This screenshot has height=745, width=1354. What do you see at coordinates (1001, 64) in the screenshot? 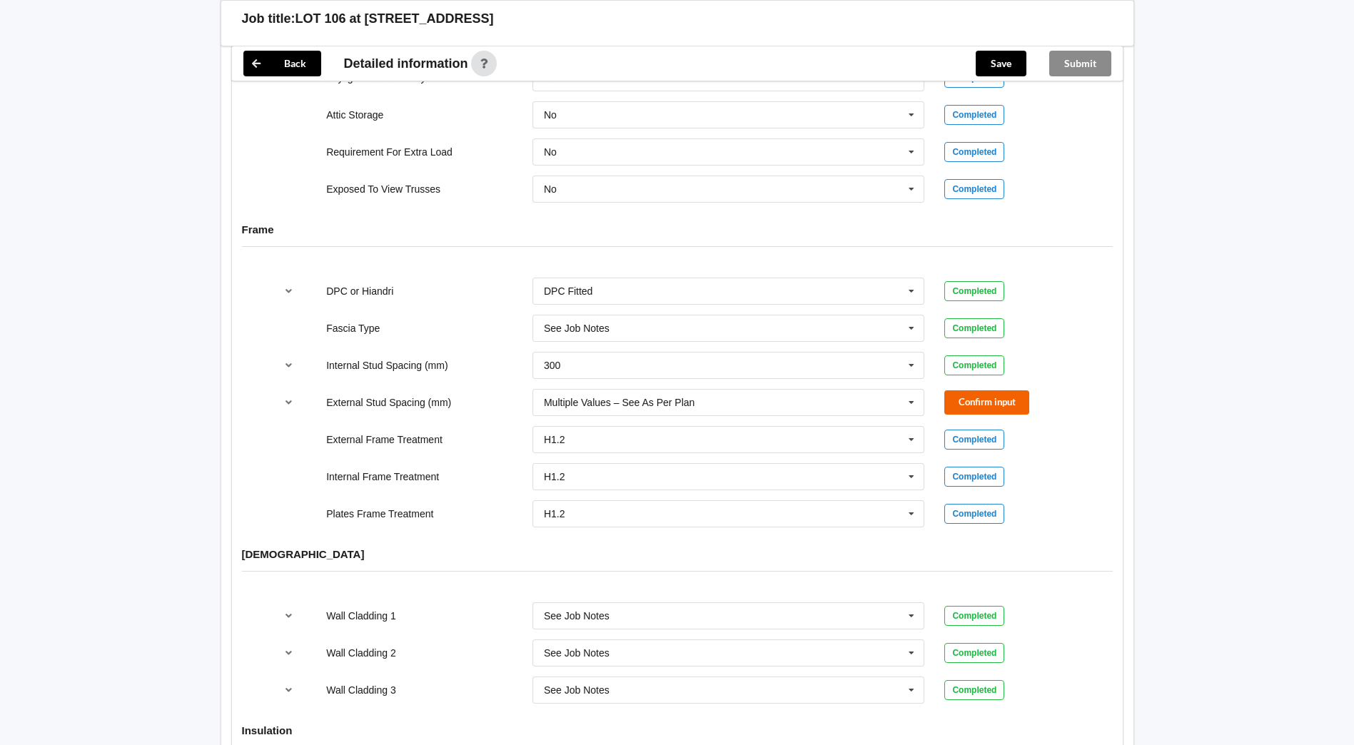
I see `button: Save` at bounding box center [1001, 64].